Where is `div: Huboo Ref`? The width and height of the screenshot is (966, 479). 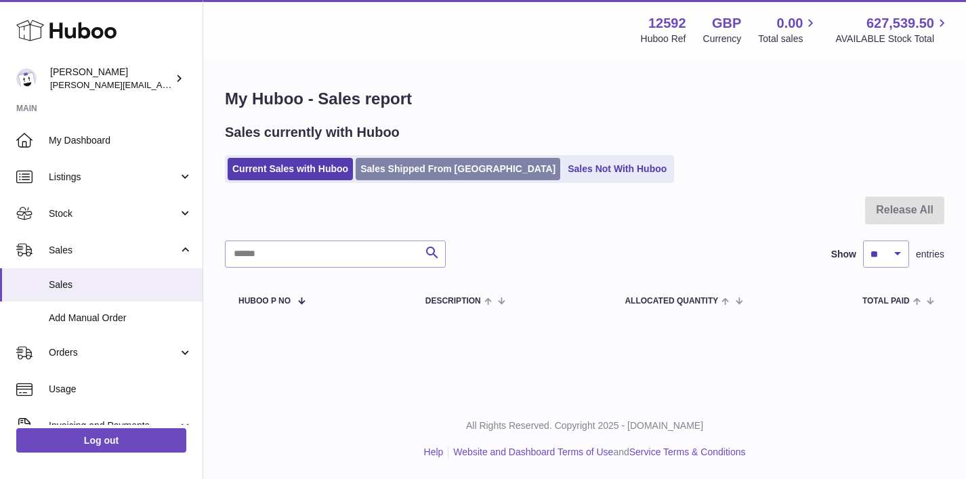
div: Huboo Ref is located at coordinates (663, 39).